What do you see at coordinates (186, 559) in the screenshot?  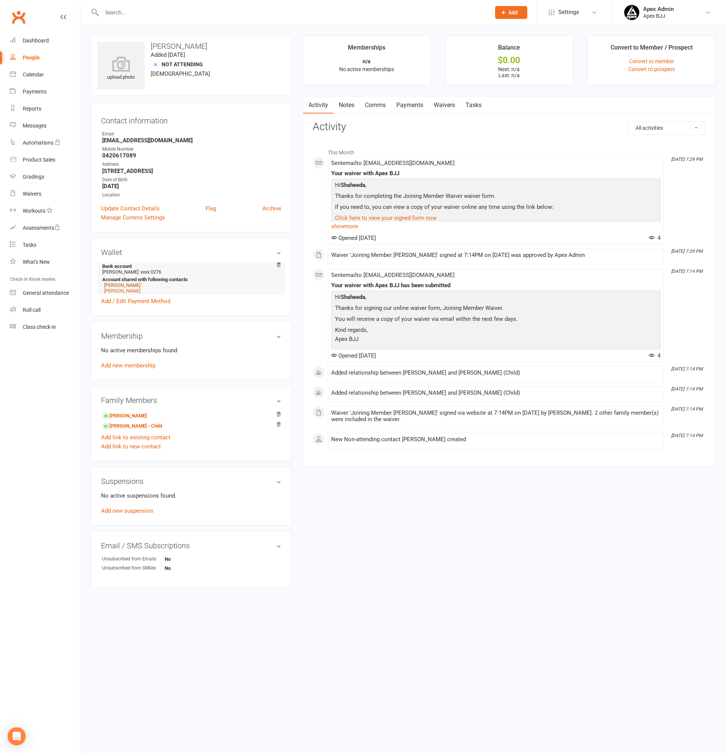 I see `strong: No` at bounding box center [186, 559].